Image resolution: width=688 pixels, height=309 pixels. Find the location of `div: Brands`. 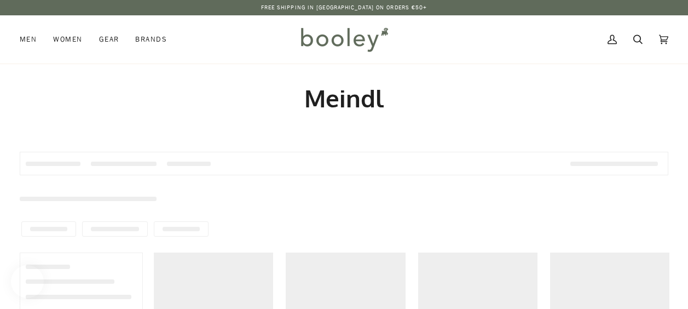

div: Brands is located at coordinates (151, 39).